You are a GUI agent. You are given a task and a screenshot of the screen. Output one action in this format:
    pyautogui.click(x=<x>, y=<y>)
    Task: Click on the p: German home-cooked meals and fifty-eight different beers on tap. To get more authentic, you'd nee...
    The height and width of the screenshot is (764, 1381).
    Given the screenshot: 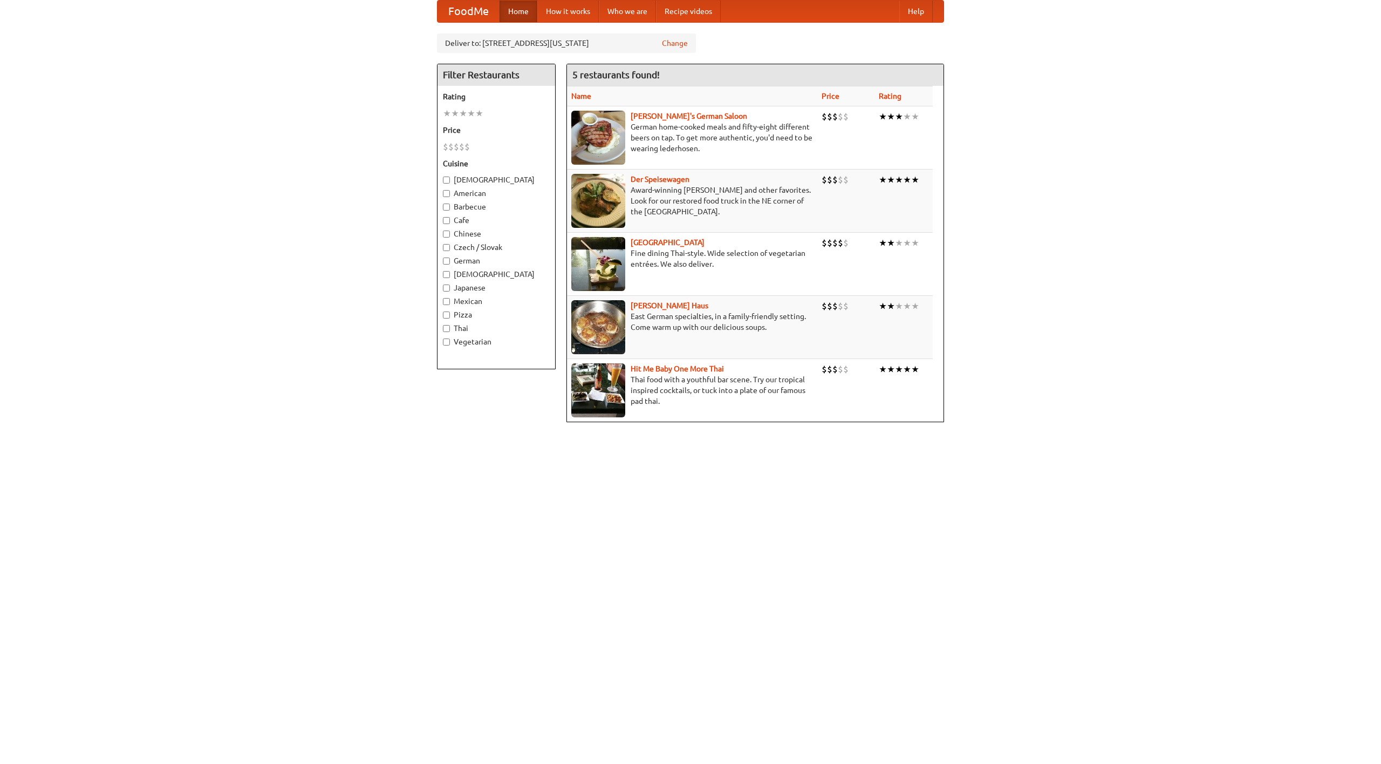 What is the action you would take?
    pyautogui.click(x=692, y=138)
    